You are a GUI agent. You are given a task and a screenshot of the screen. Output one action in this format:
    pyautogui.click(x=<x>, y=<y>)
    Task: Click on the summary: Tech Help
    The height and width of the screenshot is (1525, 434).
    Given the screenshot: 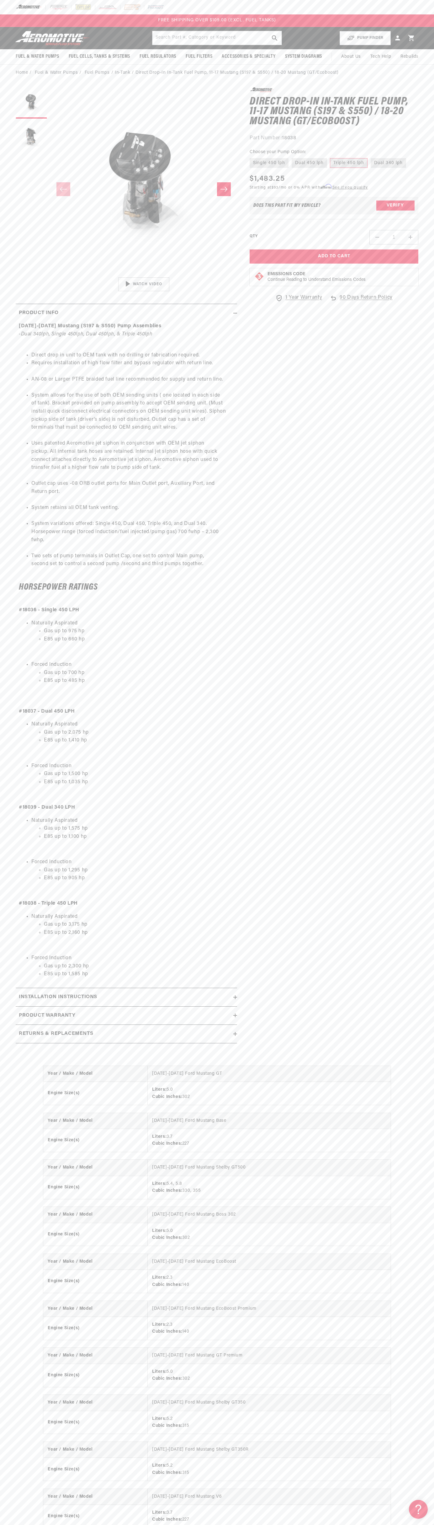 What is the action you would take?
    pyautogui.click(x=381, y=57)
    